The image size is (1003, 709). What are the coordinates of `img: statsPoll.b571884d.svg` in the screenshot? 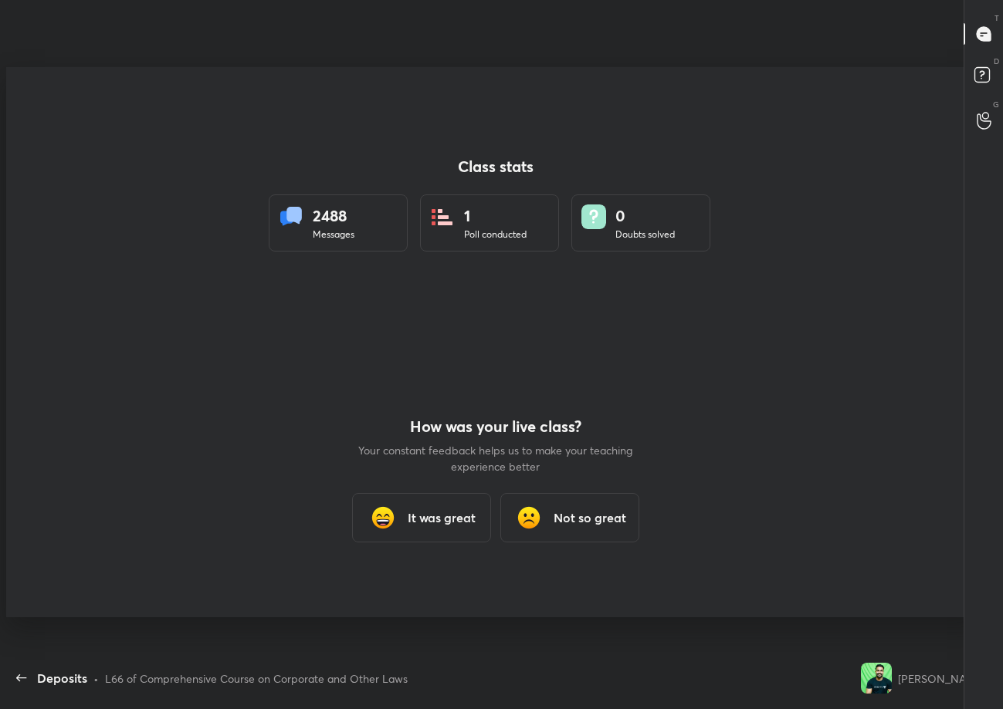 It's located at (442, 217).